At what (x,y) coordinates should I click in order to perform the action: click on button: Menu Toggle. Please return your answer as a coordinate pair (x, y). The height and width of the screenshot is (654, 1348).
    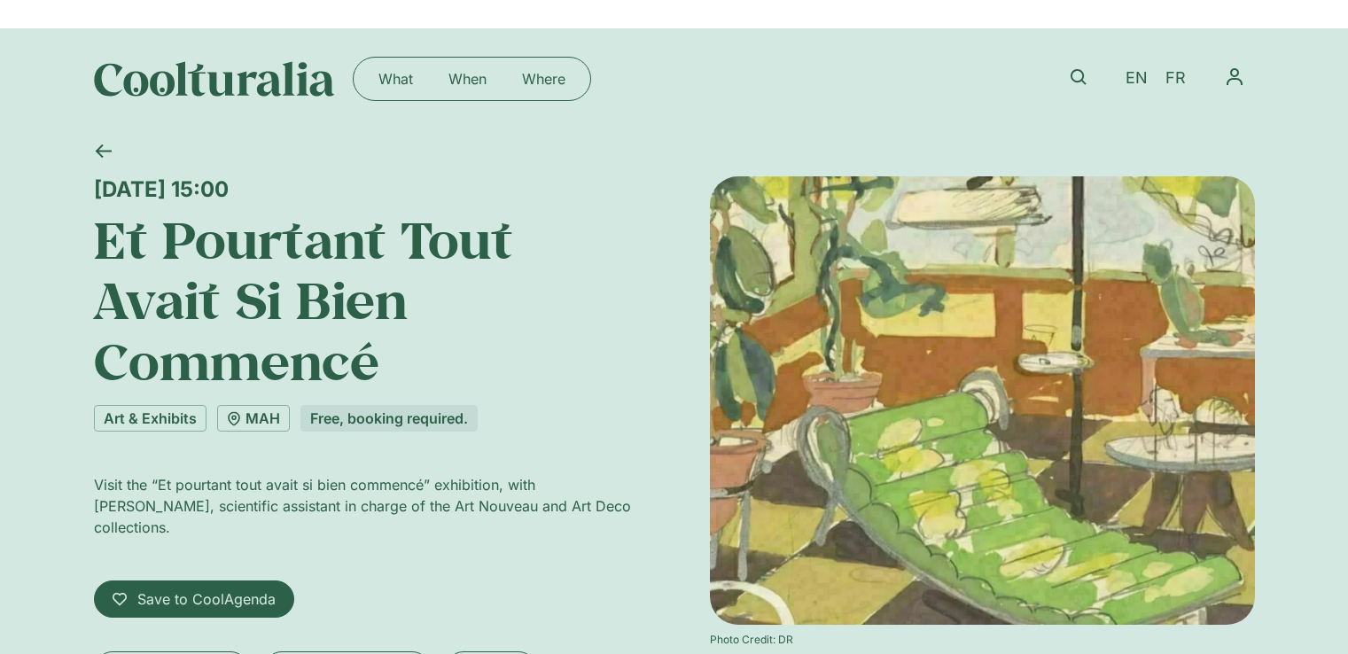
    Looking at the image, I should click on (1235, 77).